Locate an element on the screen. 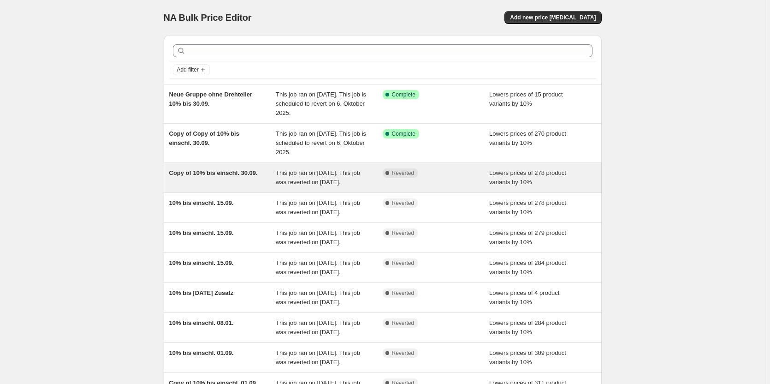  span: 10% bis einschl. 08.01. is located at coordinates (202, 322).